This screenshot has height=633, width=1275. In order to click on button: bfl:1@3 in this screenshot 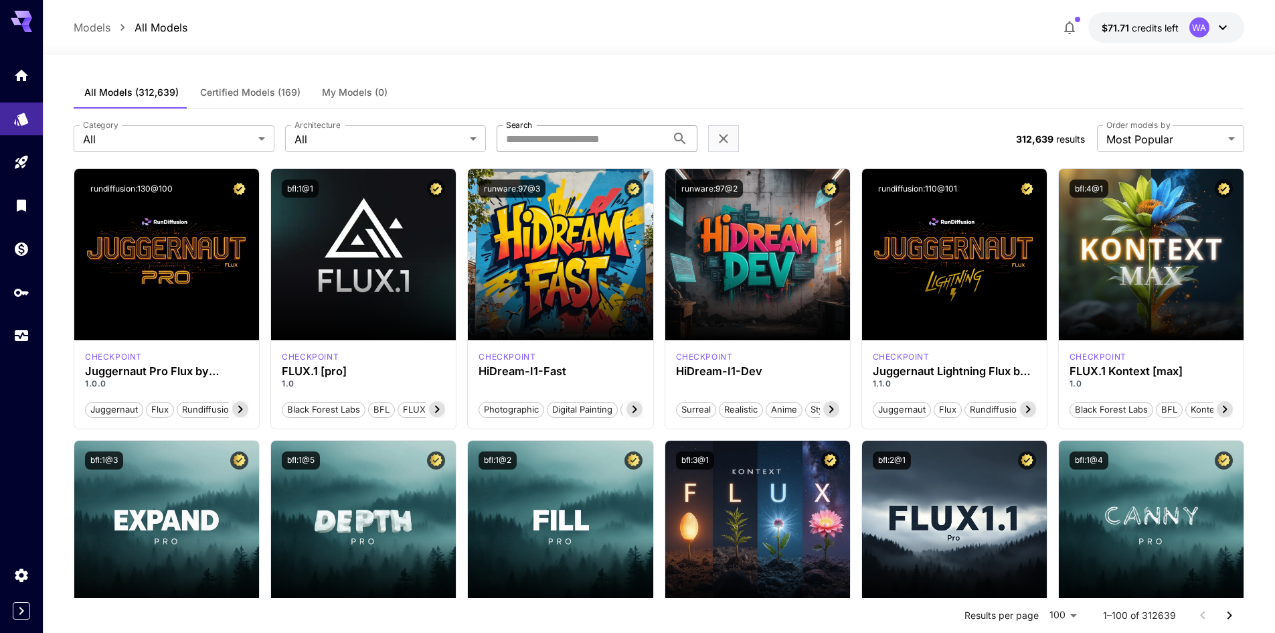, I will do `click(104, 460)`.